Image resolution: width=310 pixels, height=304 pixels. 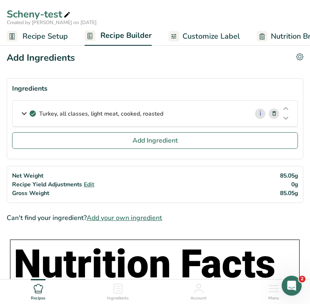 I want to click on span: Recipe Setup, so click(x=45, y=36).